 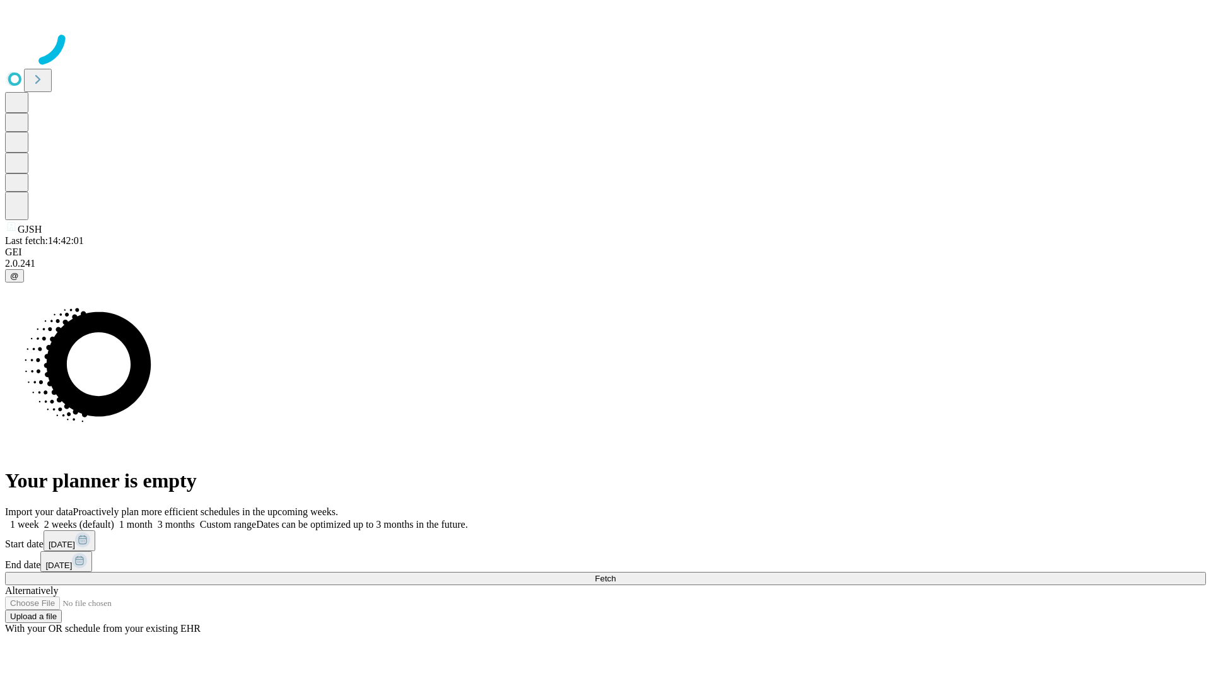 What do you see at coordinates (136, 524) in the screenshot?
I see `span: 1 month` at bounding box center [136, 524].